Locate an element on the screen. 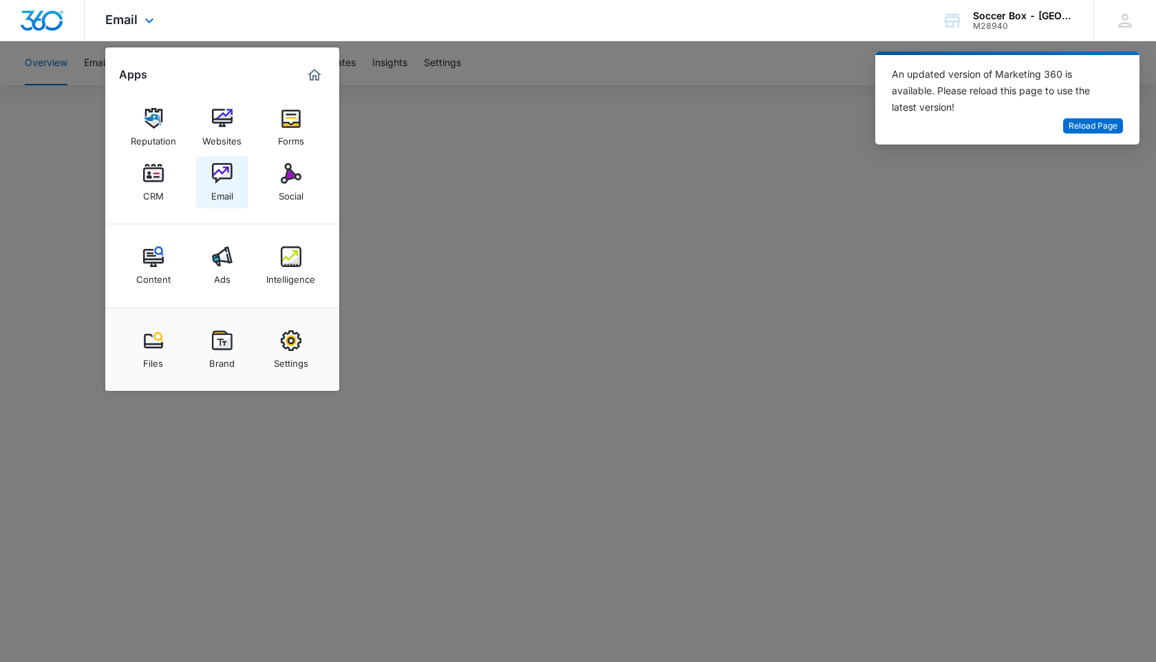 The image size is (1156, 662). div: Social is located at coordinates (291, 193).